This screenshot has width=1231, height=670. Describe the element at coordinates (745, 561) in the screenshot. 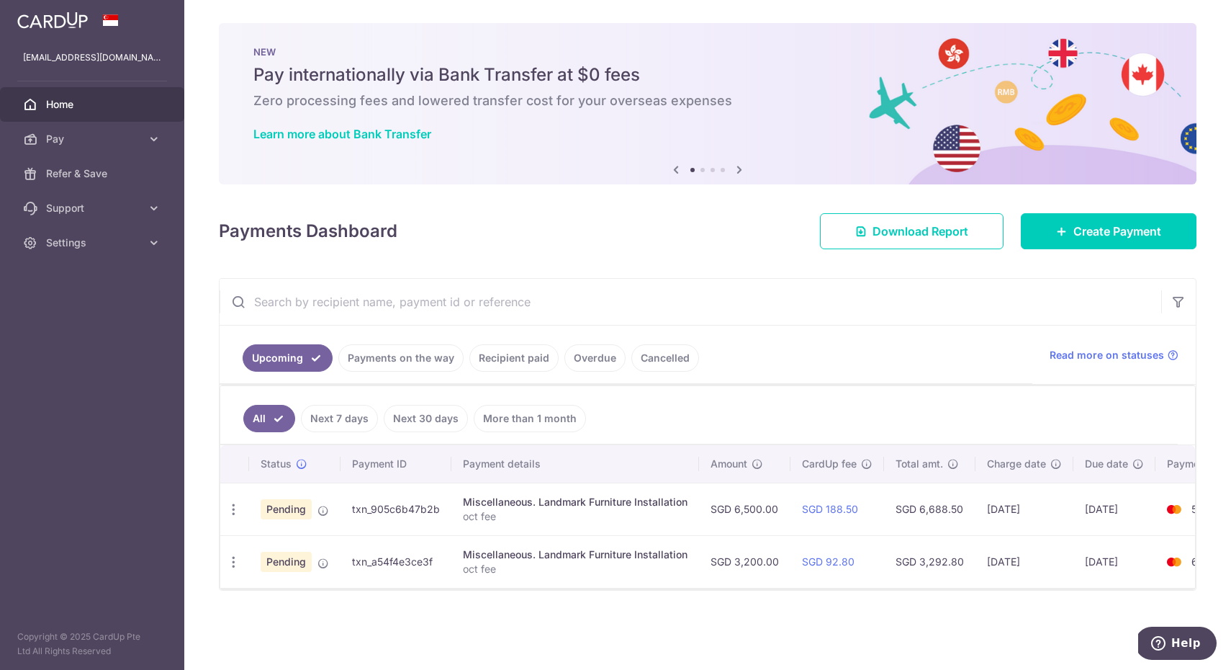

I see `td: SGD 3,200.00` at that location.